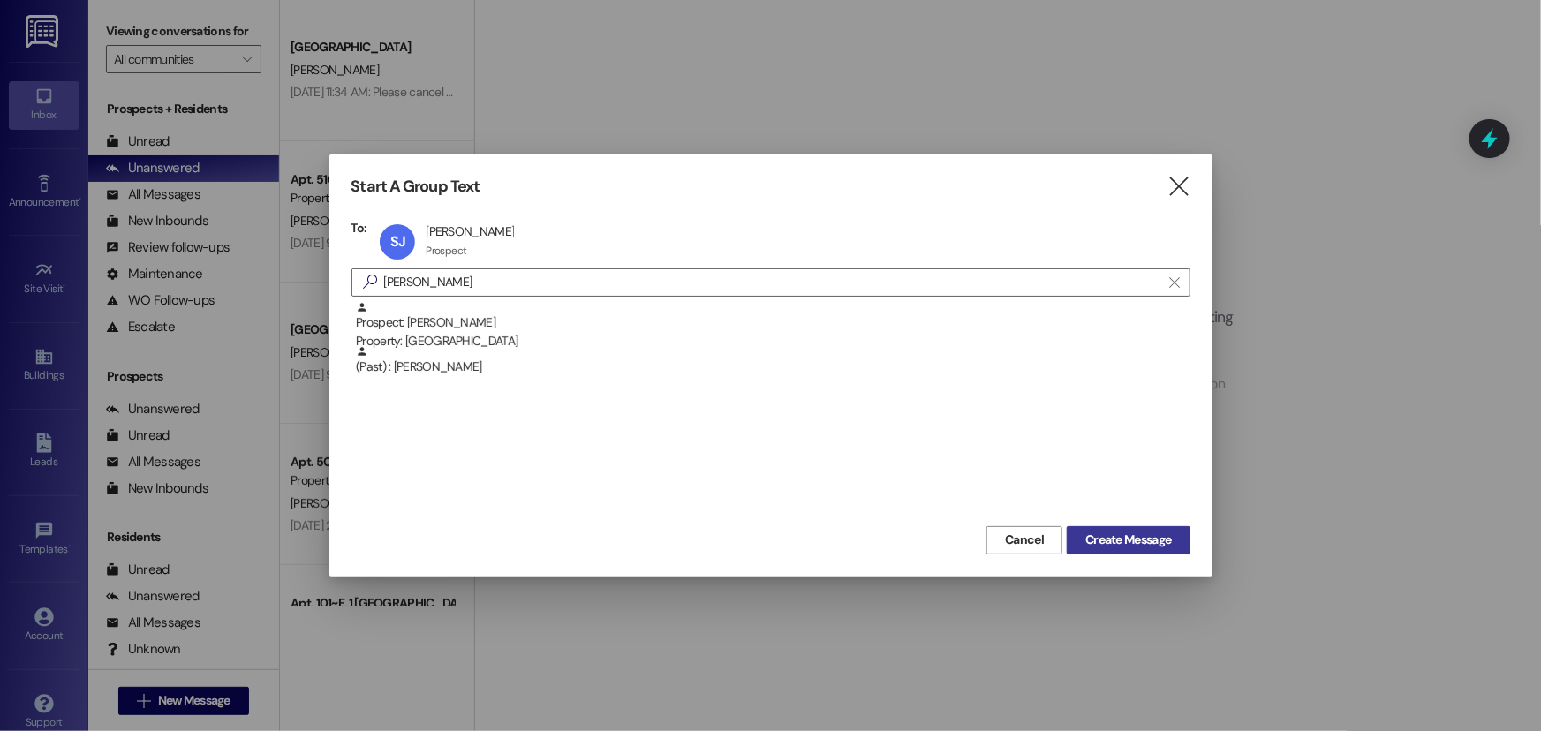 Image resolution: width=1541 pixels, height=731 pixels. Describe the element at coordinates (1024, 540) in the screenshot. I see `button: Cancel` at that location.